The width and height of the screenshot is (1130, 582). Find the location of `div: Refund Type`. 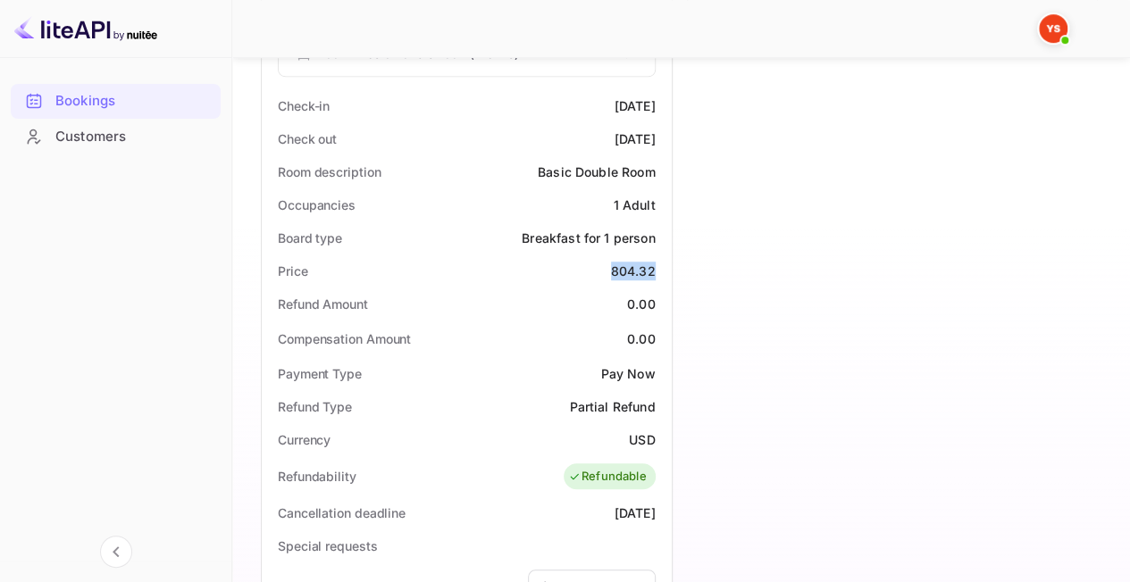

div: Refund Type is located at coordinates (314, 406).